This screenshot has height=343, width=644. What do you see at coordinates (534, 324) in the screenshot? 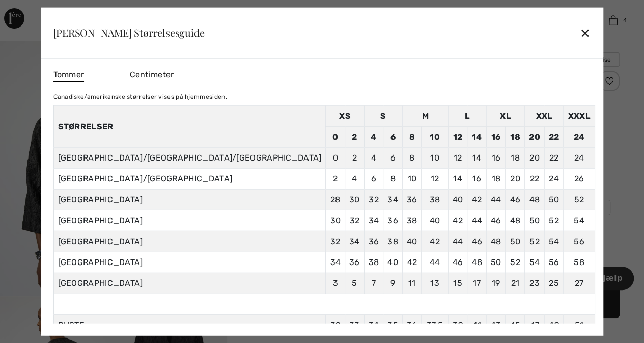
I see `font: 47` at bounding box center [534, 324].